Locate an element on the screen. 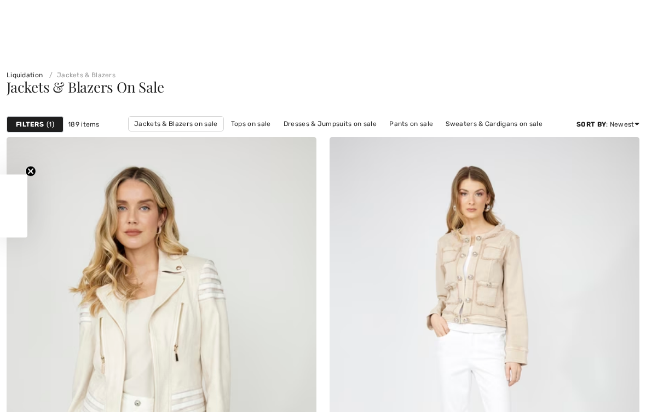  a: Skirts on sale is located at coordinates (302, 138).